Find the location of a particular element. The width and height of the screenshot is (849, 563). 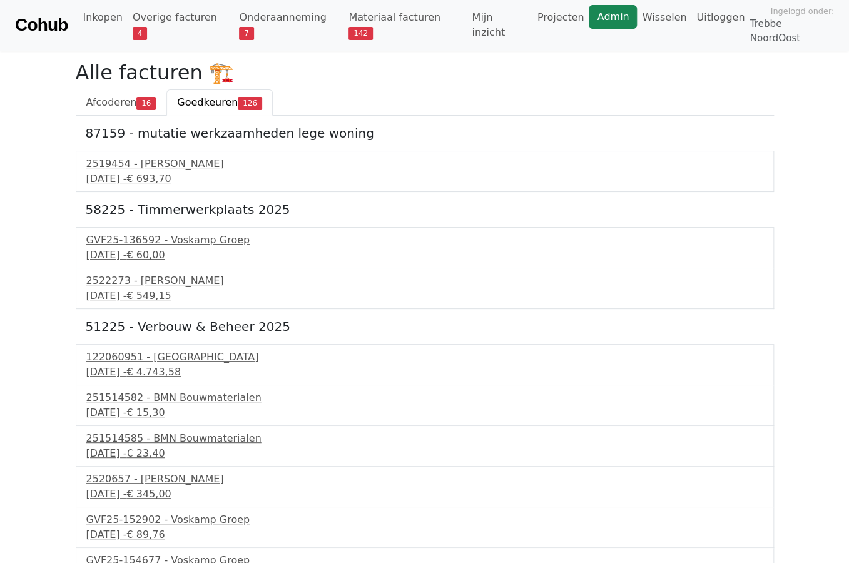

h2: Alle facturen 🏗️ is located at coordinates (425, 73).